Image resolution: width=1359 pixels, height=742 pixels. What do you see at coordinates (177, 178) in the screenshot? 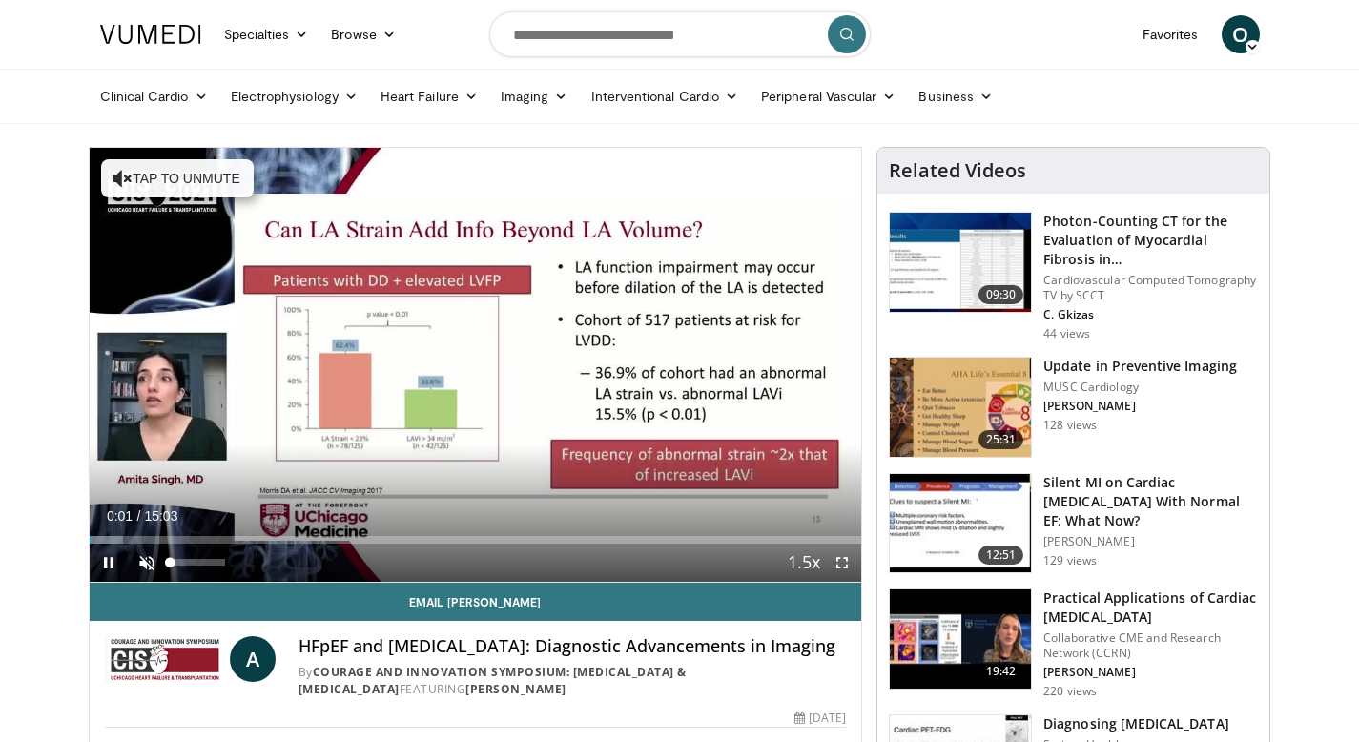
I see `button: Tap to unmute` at bounding box center [177, 178].